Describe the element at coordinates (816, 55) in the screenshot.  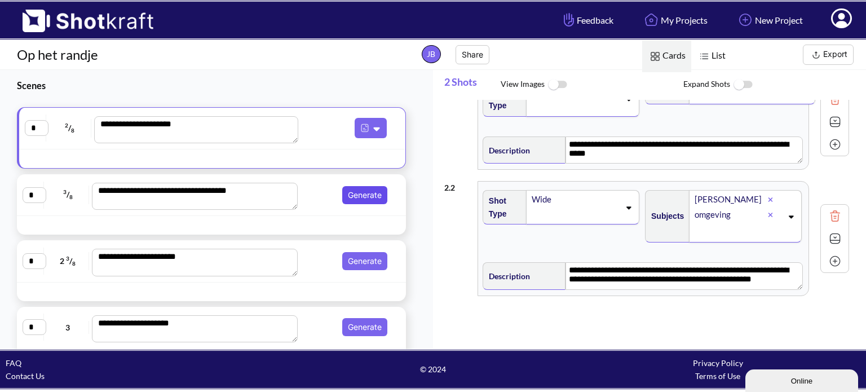
I see `img: Export Icon` at that location.